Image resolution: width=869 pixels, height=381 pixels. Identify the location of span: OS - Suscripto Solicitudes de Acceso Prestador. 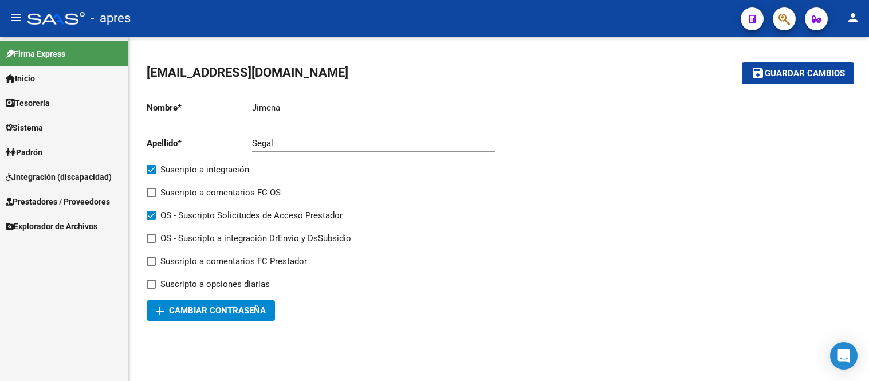
(251, 215).